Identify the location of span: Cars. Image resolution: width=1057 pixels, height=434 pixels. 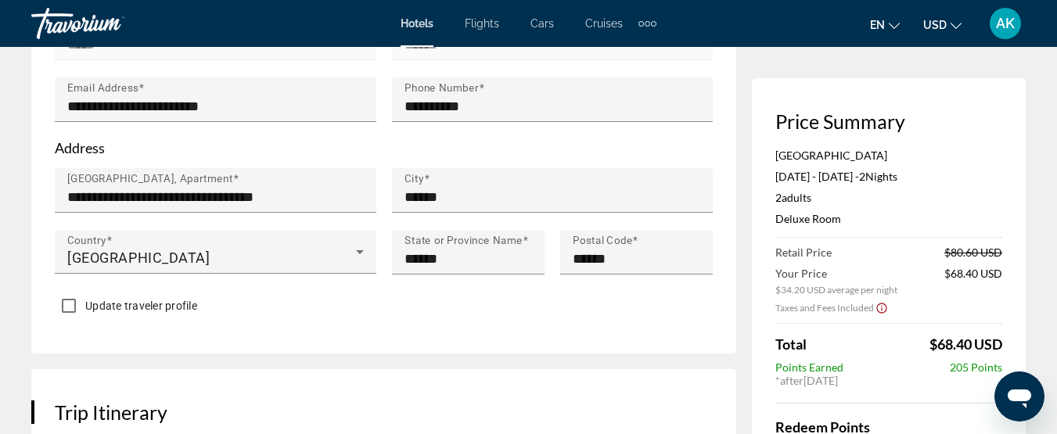
(542, 23).